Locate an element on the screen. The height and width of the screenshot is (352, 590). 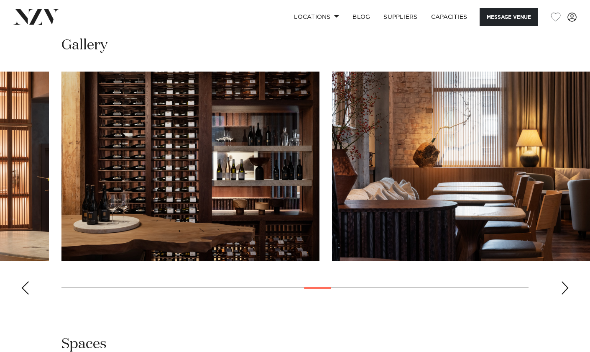
a: SUPPLIERS is located at coordinates (400, 17).